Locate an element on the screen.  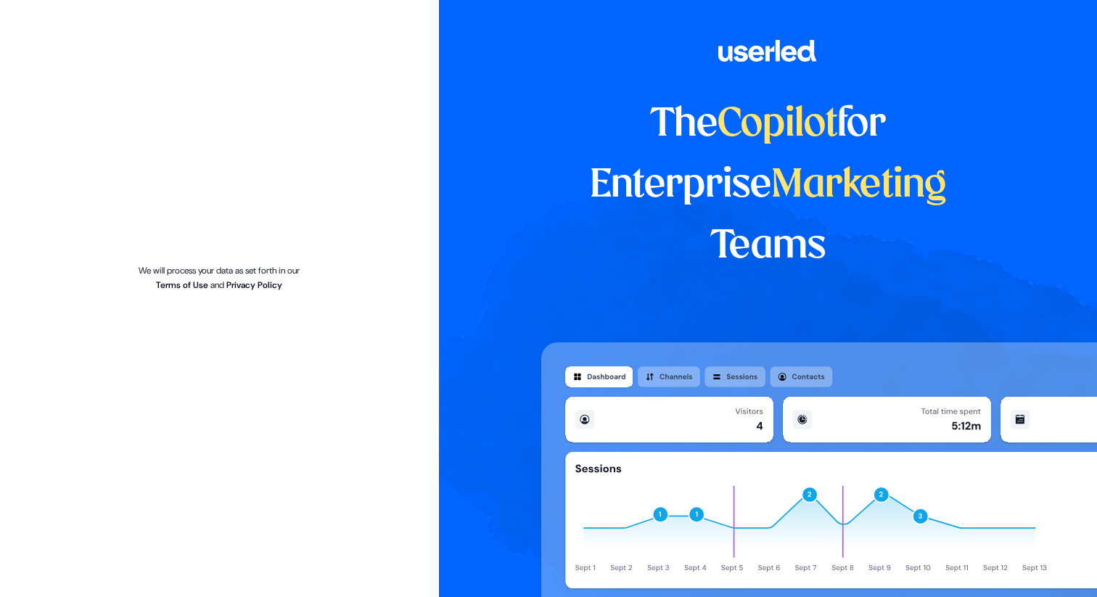
span: Terms of Use is located at coordinates (182, 285).